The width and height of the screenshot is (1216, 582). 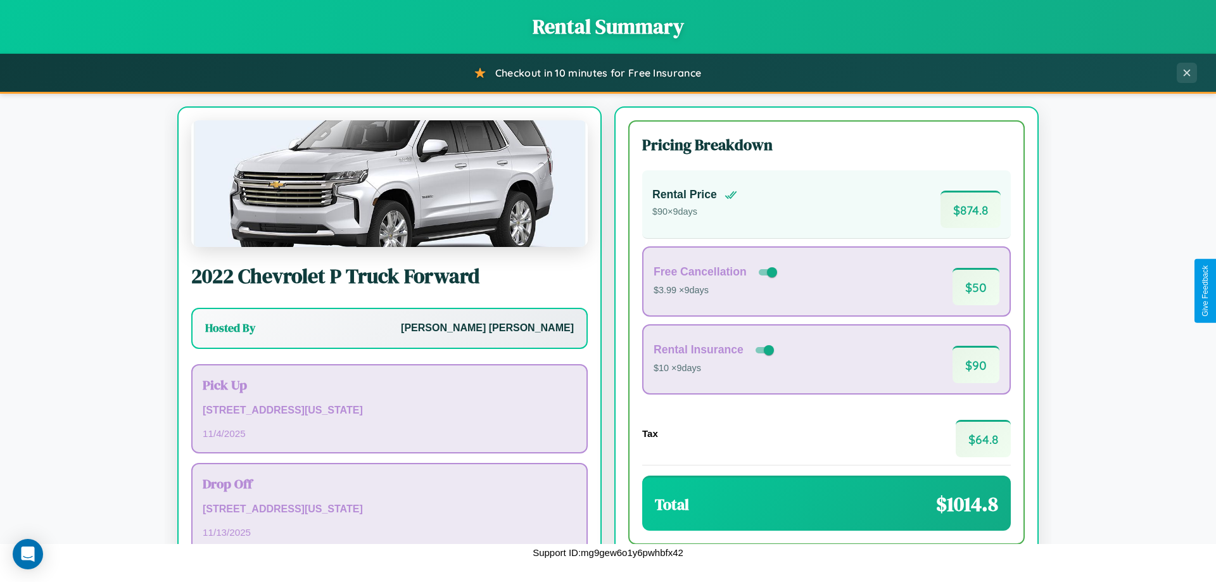 I want to click on h3: Drop Off, so click(x=389, y=483).